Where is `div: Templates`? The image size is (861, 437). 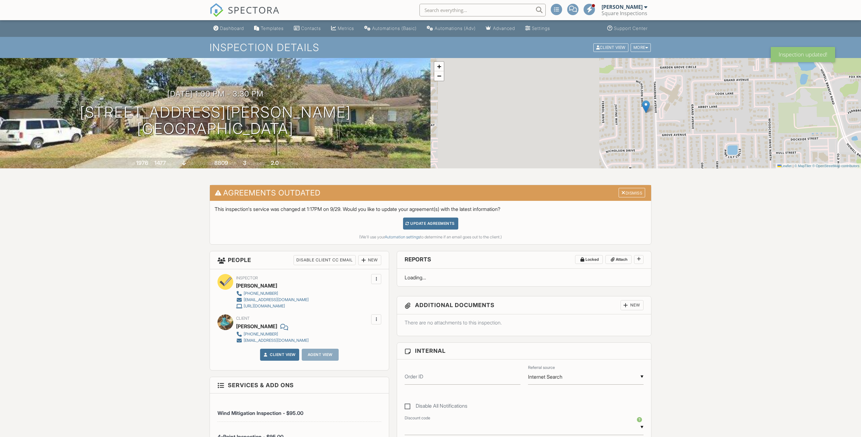 div: Templates is located at coordinates (272, 28).